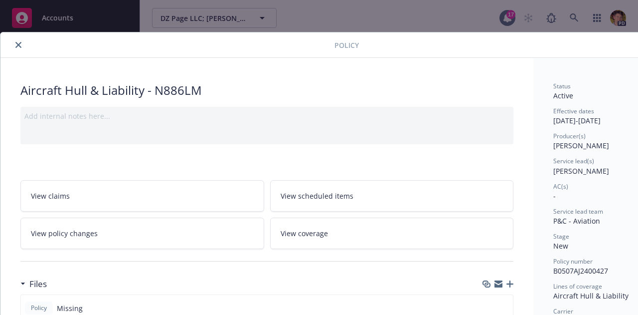 Image resolution: width=638 pixels, height=315 pixels. What do you see at coordinates (317, 195) in the screenshot?
I see `span: View scheduled items` at bounding box center [317, 195].